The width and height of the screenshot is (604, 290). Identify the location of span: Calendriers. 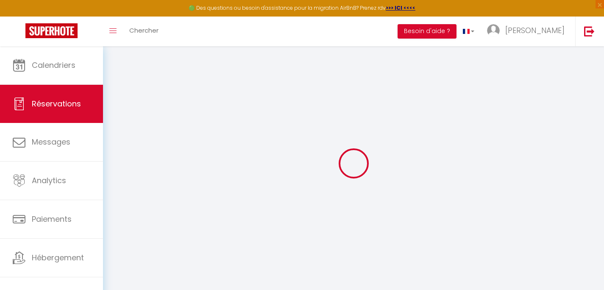
(53, 65).